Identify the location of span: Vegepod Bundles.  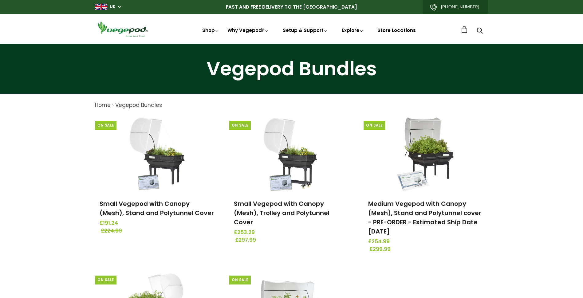
(139, 105).